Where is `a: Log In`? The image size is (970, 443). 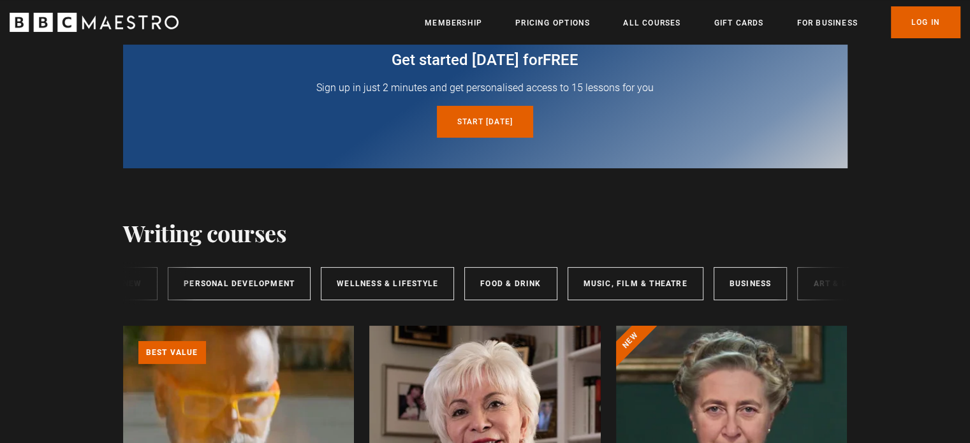
a: Log In is located at coordinates (925, 22).